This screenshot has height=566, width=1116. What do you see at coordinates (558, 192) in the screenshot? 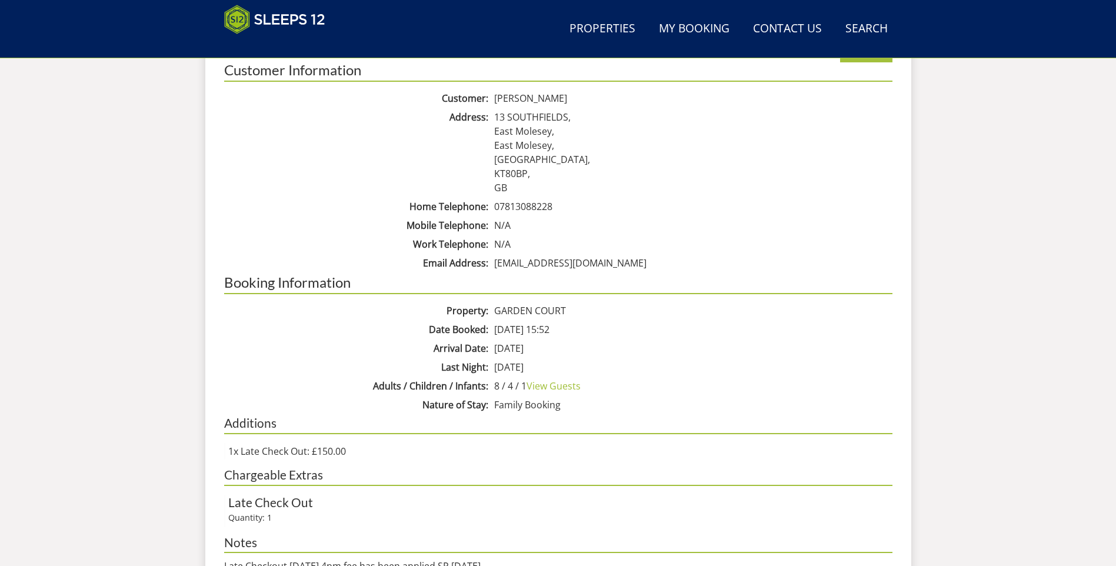
I see `h3: Booking Information` at bounding box center [558, 192].